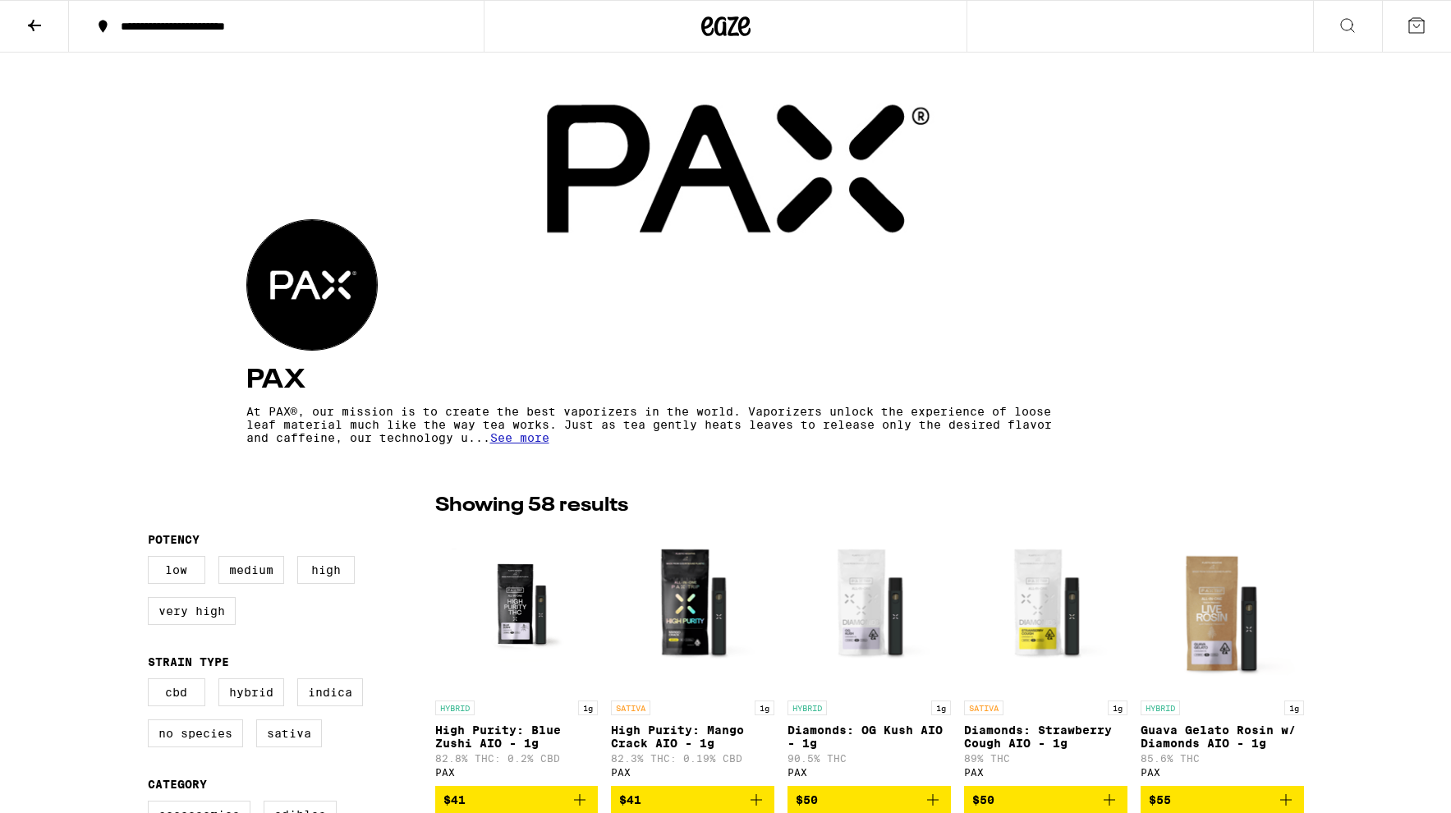 Image resolution: width=1451 pixels, height=813 pixels. What do you see at coordinates (1222, 758) in the screenshot?
I see `p: 85.6% THC` at bounding box center [1222, 758].